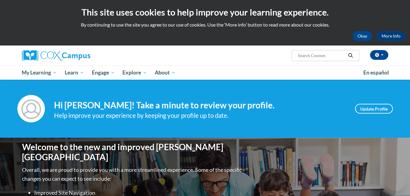 The image size is (410, 196). What do you see at coordinates (205, 25) in the screenshot?
I see `p: By continuing to use the site you agree to our use of cookies. Use the ‘More info’ button to read...` at bounding box center [205, 25].